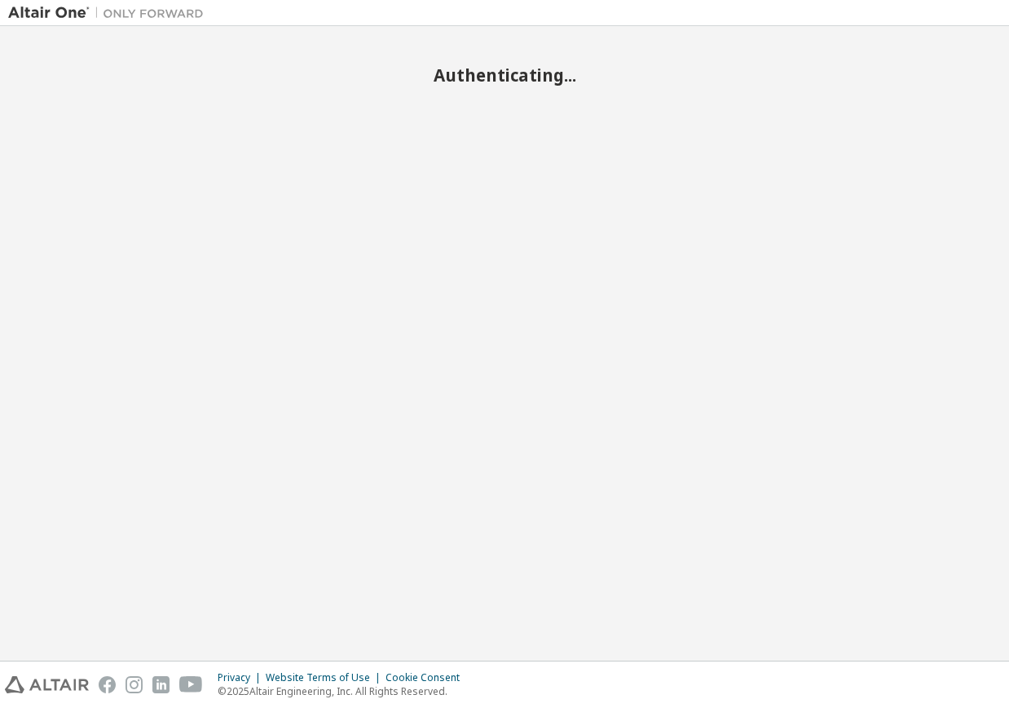 The image size is (1009, 708). Describe the element at coordinates (46, 684) in the screenshot. I see `img: altair_logo.svg` at that location.